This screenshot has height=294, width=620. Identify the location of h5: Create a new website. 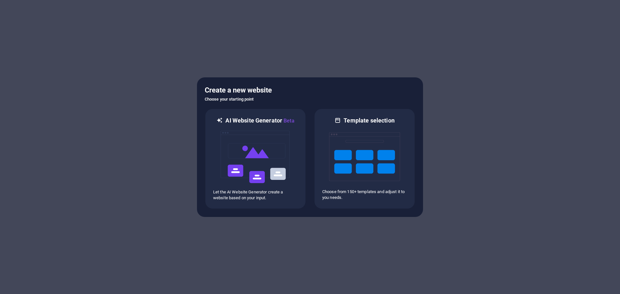
(310, 90).